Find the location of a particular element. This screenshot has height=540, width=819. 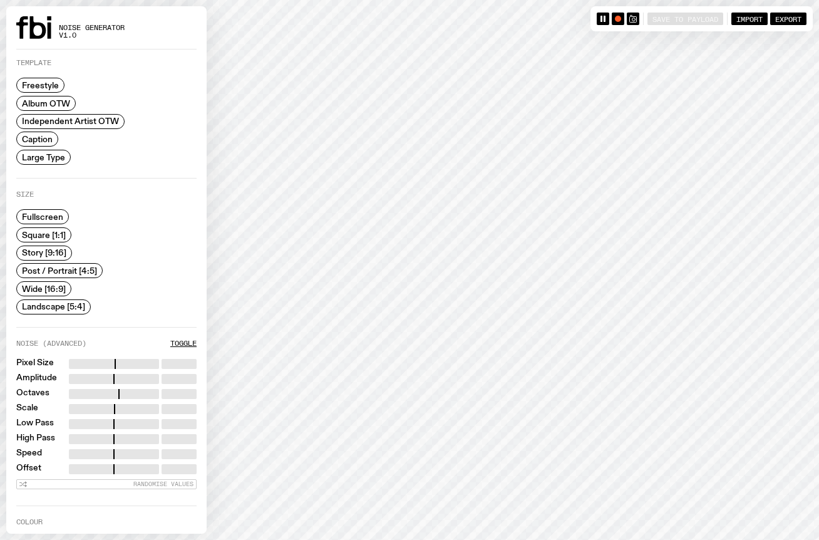

label: Noise (Advanced) is located at coordinates (51, 343).